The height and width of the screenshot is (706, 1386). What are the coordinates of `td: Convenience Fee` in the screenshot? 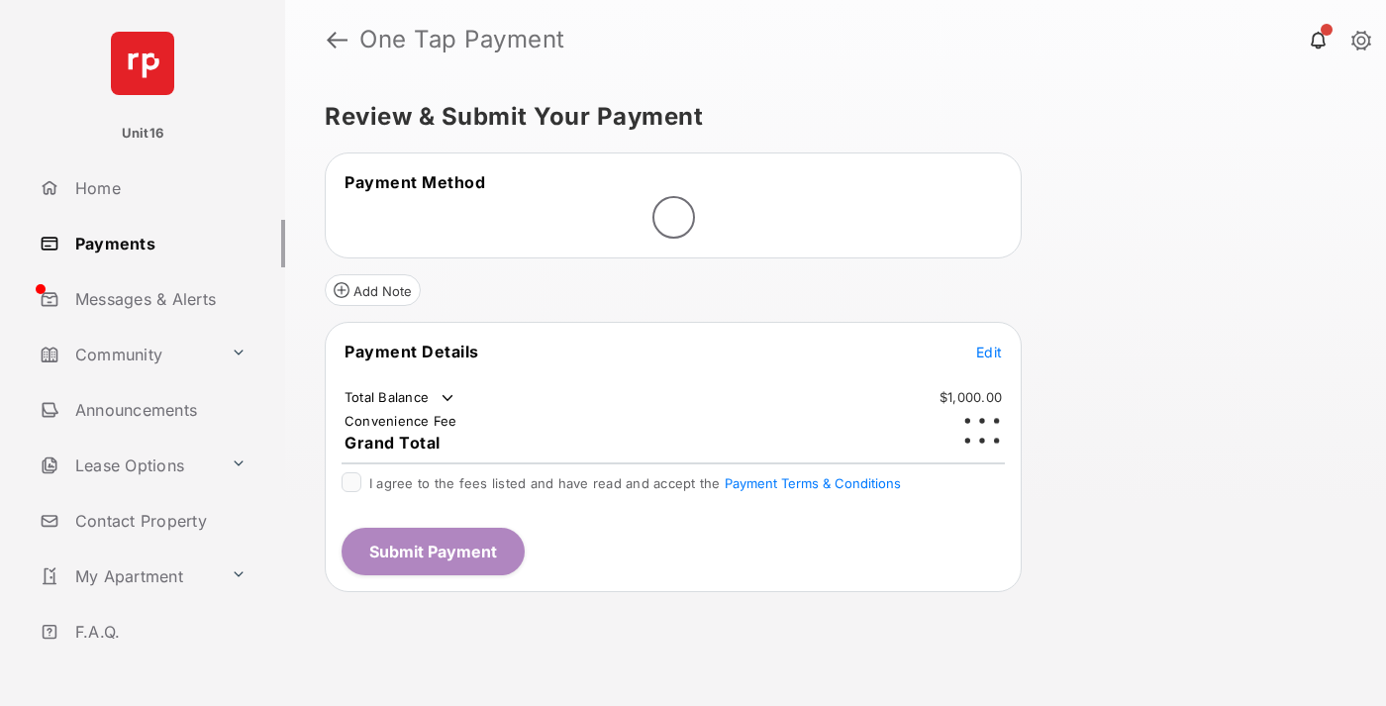 It's located at (401, 421).